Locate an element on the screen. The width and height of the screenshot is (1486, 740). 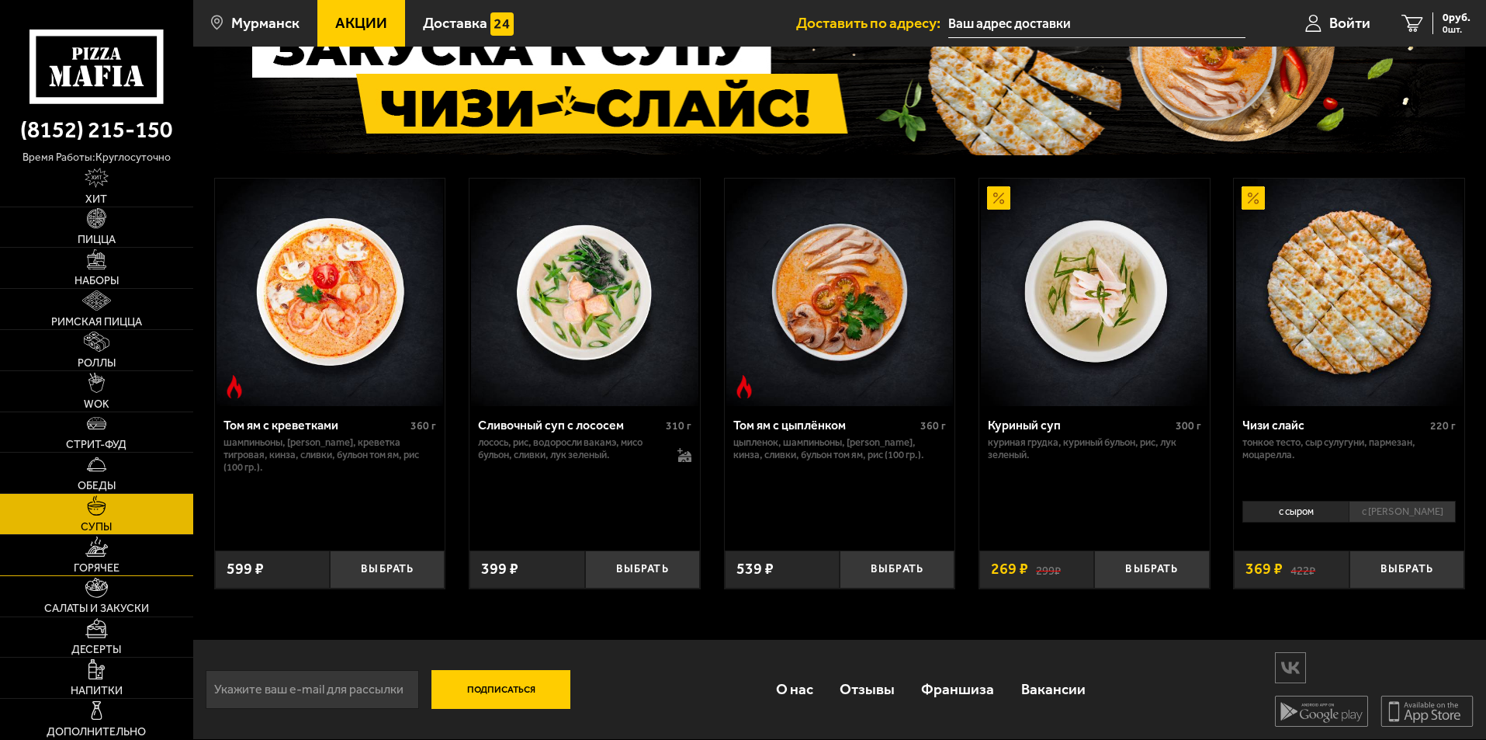
div: 0 is located at coordinates (1349, 517).